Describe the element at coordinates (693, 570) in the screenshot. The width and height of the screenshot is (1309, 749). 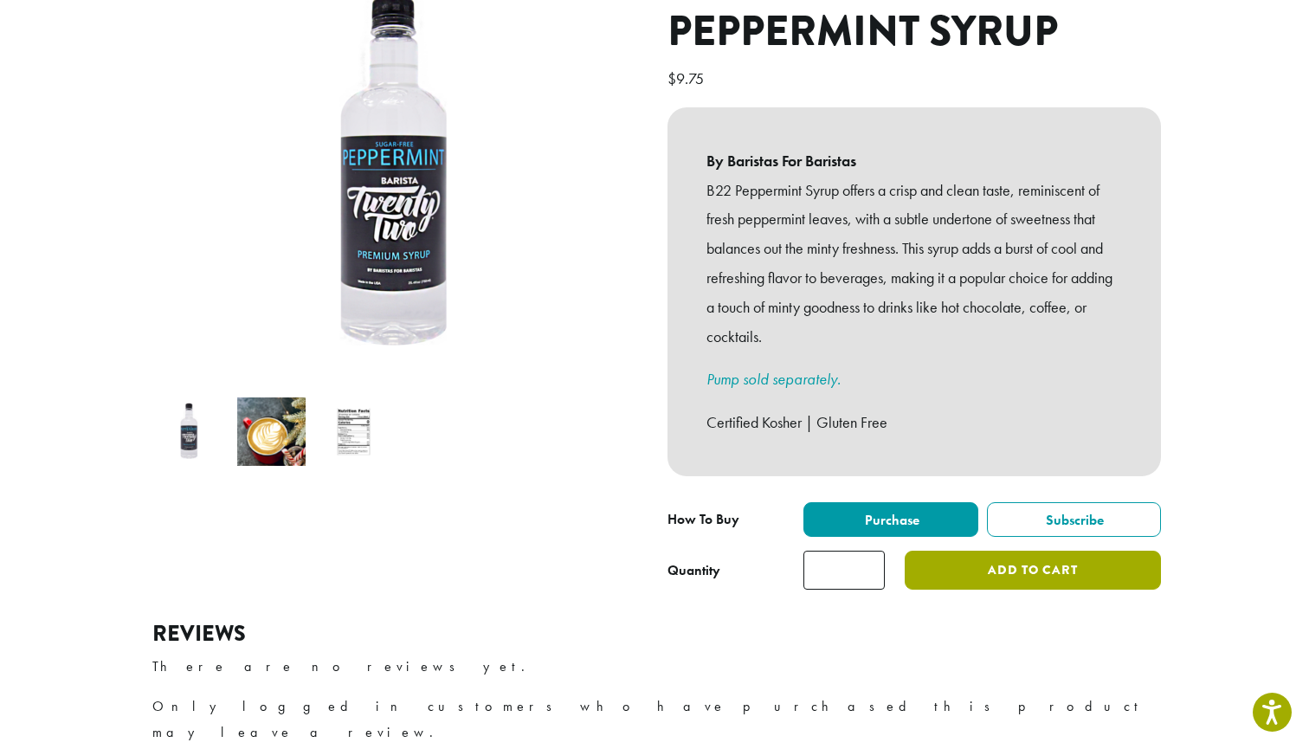
I see `div: Quantity` at that location.